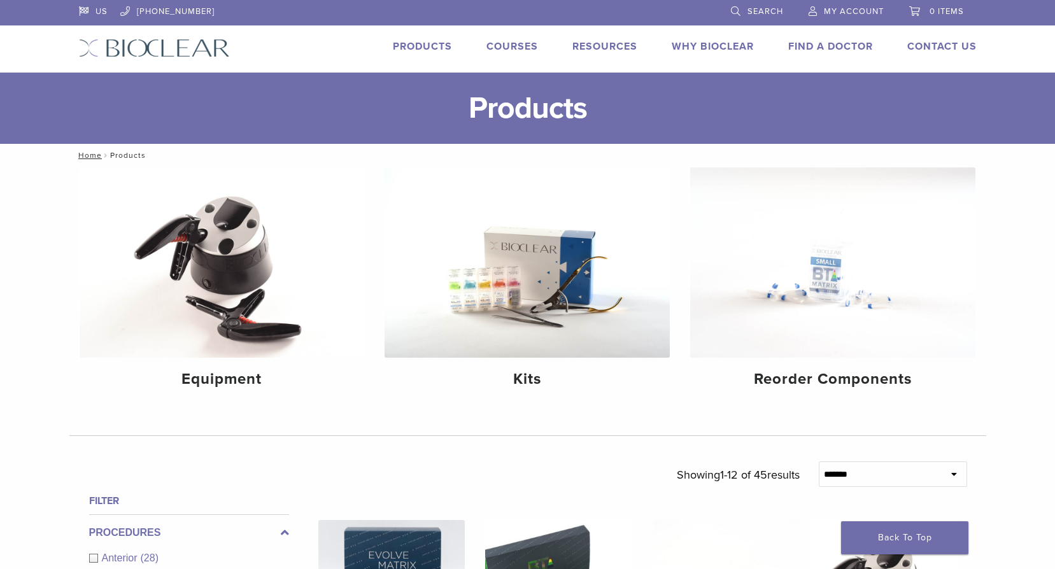 This screenshot has height=569, width=1055. What do you see at coordinates (527, 262) in the screenshot?
I see `img: Kits` at bounding box center [527, 262].